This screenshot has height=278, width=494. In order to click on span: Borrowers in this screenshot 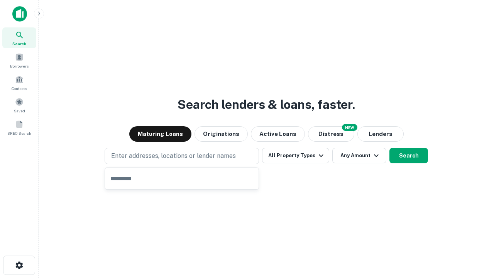, I will do `click(19, 66)`.